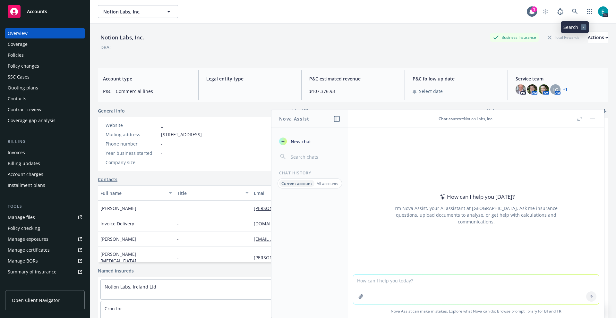  I want to click on button: Title, so click(213, 193).